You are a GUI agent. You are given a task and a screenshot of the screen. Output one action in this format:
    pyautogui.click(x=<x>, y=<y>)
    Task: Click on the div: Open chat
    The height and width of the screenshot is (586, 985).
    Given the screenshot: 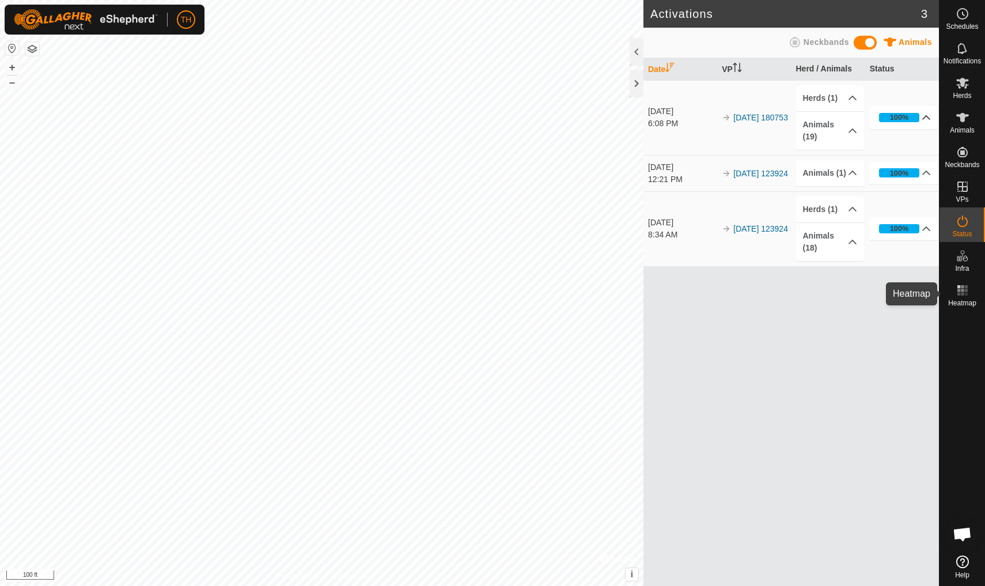 What is the action you would take?
    pyautogui.click(x=963, y=534)
    